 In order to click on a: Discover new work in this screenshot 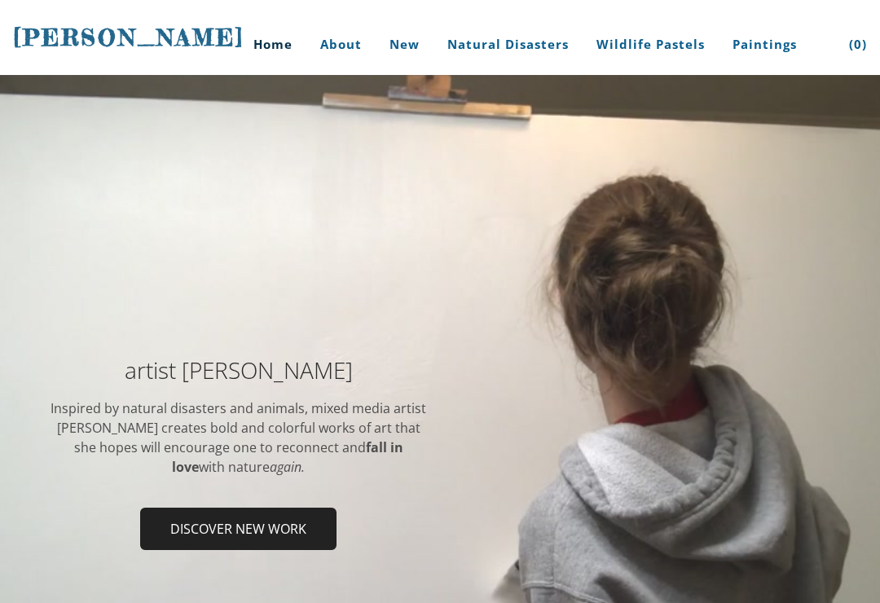, I will do `click(238, 529)`.